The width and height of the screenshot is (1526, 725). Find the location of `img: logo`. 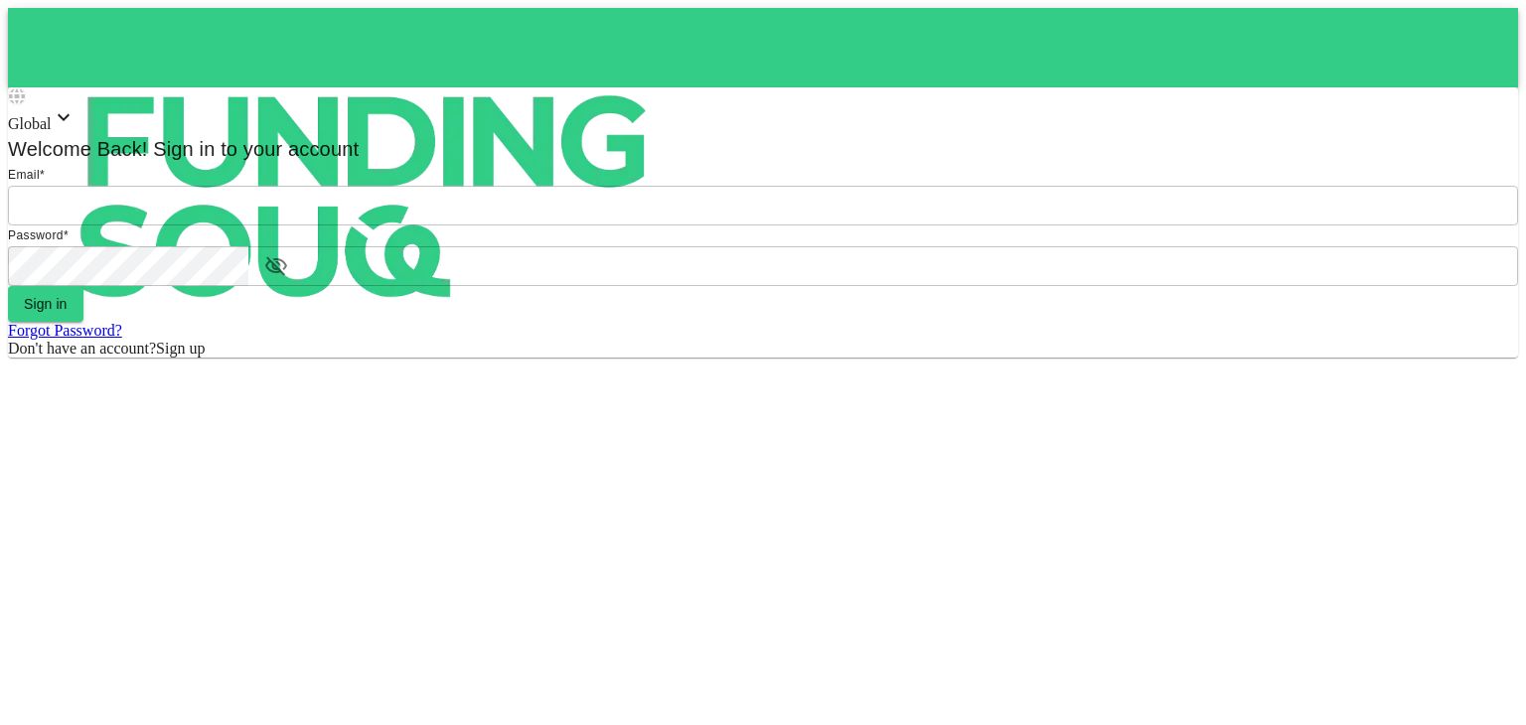

img: logo is located at coordinates (366, 197).